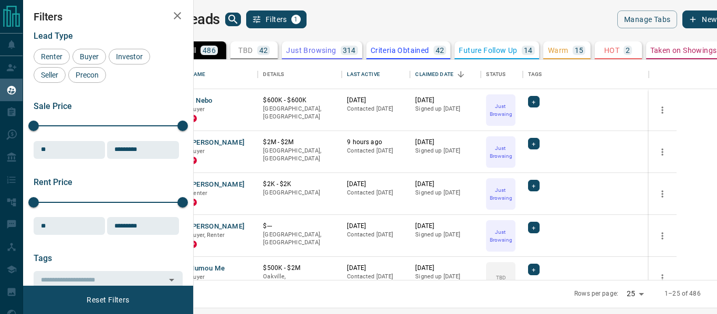 This screenshot has width=717, height=314. I want to click on span: Seller, so click(49, 75).